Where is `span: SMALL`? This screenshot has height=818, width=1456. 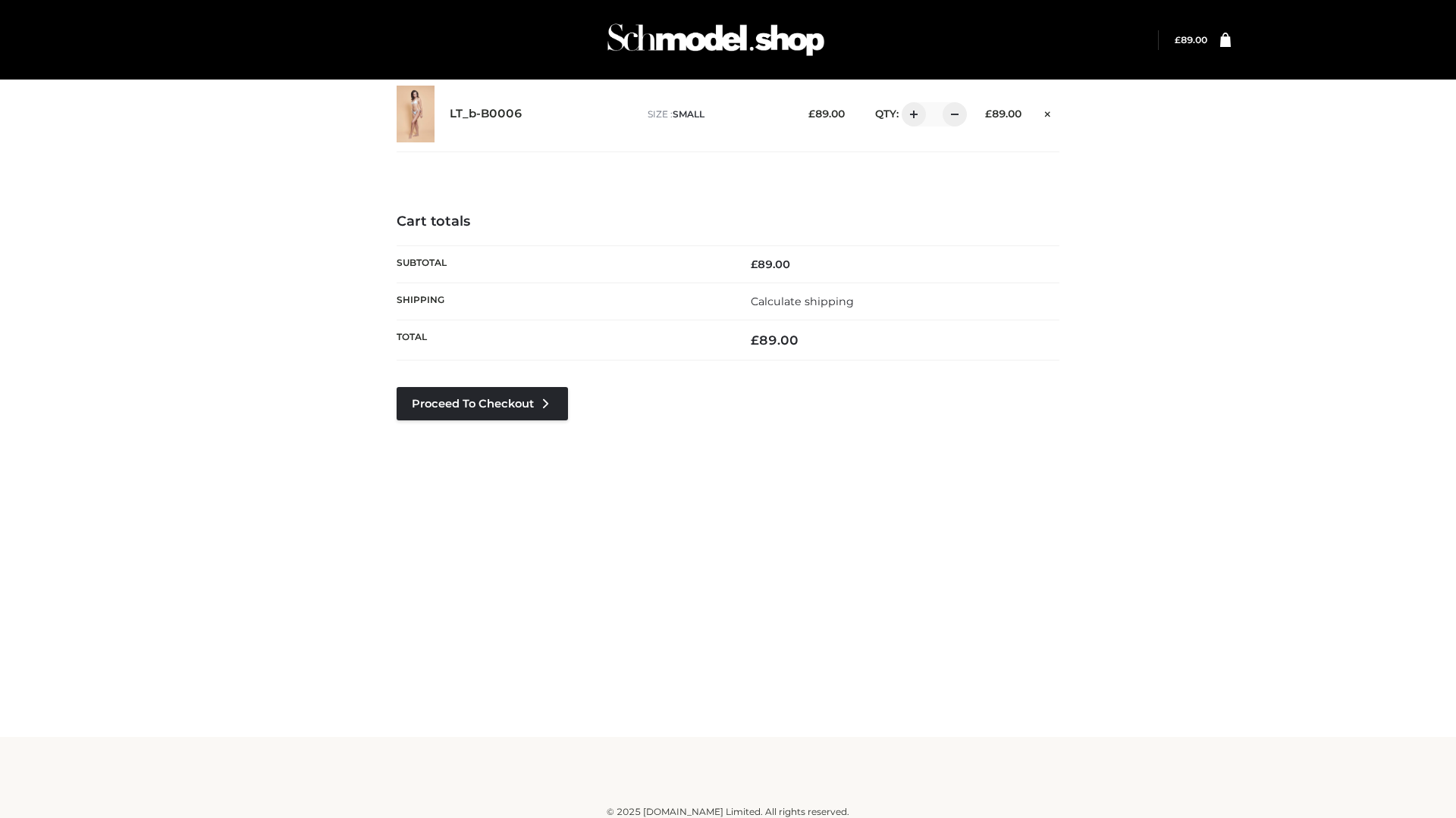
span: SMALL is located at coordinates (688, 113).